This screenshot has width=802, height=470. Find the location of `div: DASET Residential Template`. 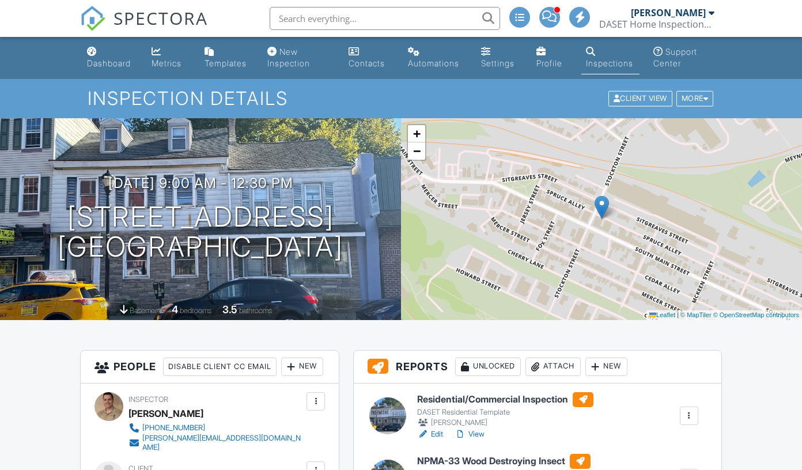

div: DASET Residential Template is located at coordinates (506, 412).